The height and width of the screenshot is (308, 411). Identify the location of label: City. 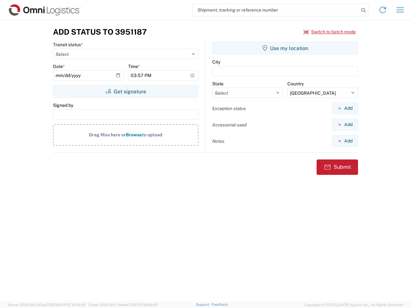
(216, 62).